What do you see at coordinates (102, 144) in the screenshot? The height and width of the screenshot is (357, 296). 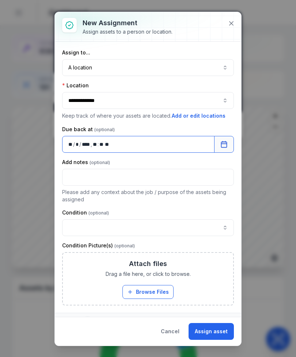 I see `div: minute,` at bounding box center [102, 144].